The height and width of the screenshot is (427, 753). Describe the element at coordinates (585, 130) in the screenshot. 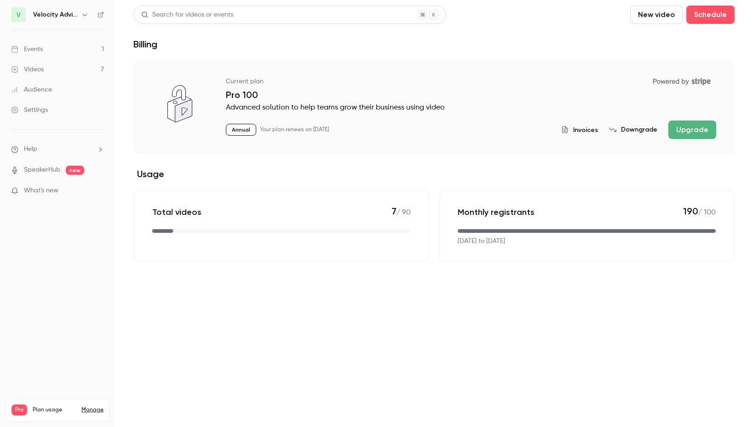

I see `span: Invoices` at that location.